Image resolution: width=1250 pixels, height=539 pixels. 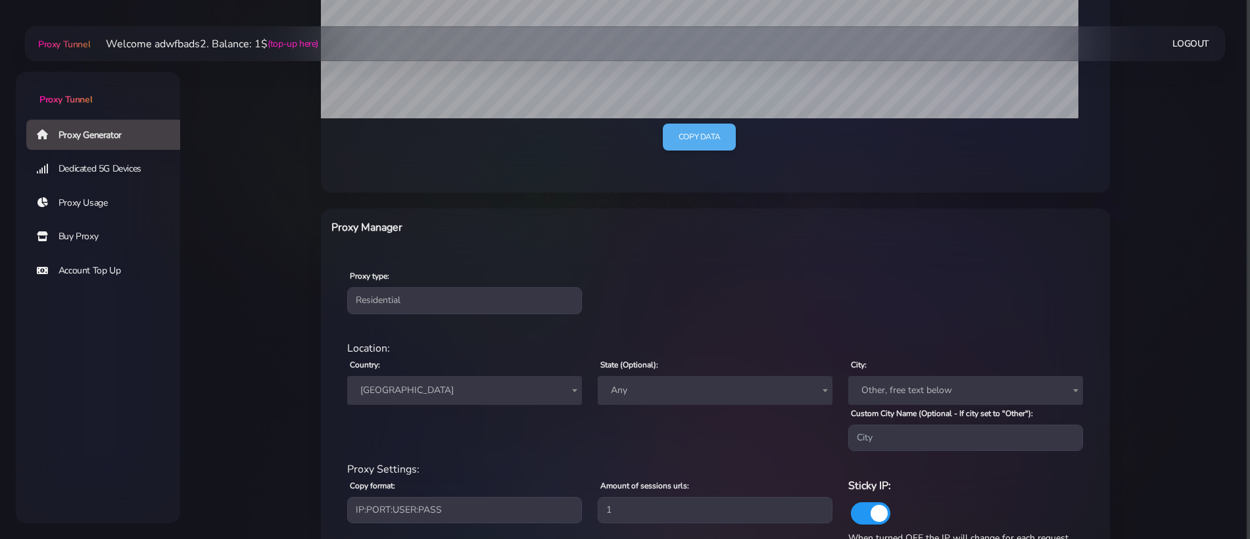 What do you see at coordinates (108, 271) in the screenshot?
I see `a: Account Top Up` at bounding box center [108, 271].